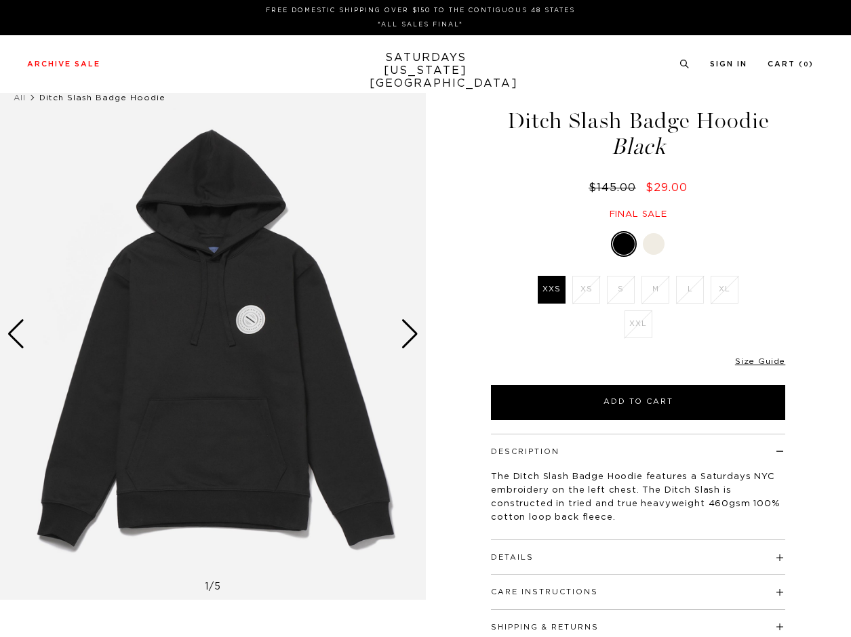 Image resolution: width=851 pixels, height=637 pixels. What do you see at coordinates (218, 587) in the screenshot?
I see `span: 5` at bounding box center [218, 587].